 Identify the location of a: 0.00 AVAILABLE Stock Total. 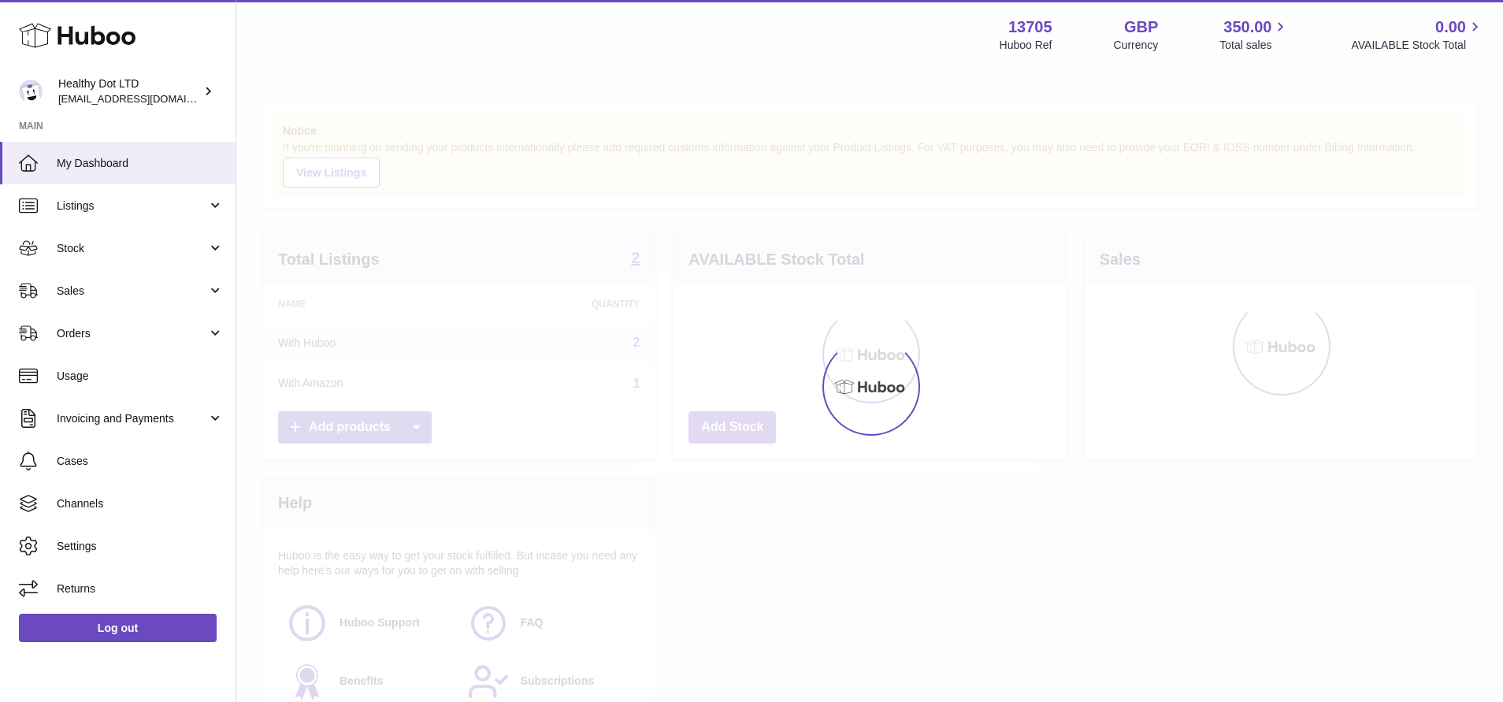
(1417, 35).